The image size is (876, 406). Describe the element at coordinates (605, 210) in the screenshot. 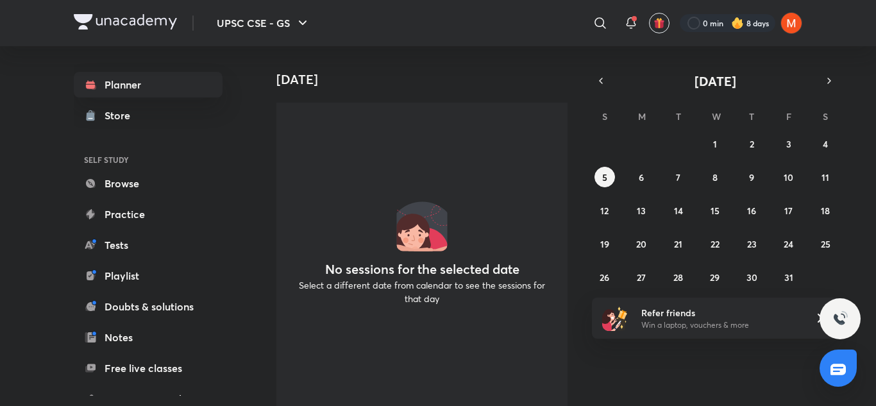

I see `button: October 12, 2025` at that location.